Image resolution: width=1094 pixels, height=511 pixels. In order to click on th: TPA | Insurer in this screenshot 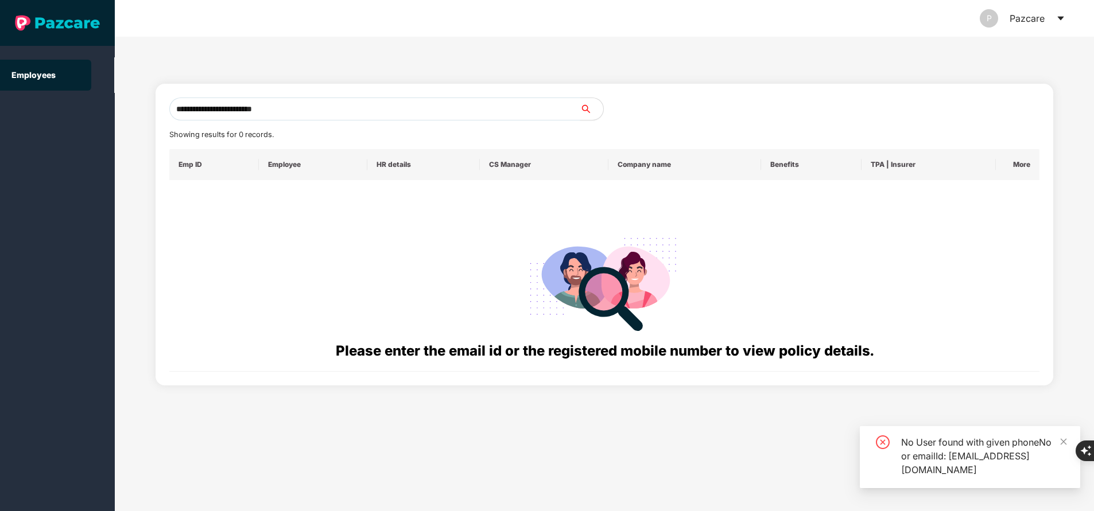, I will do `click(929, 165)`.